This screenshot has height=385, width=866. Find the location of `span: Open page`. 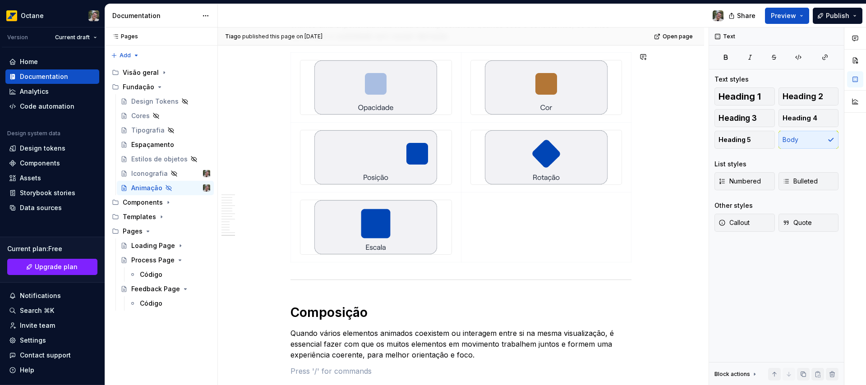

span: Open page is located at coordinates (678, 37).